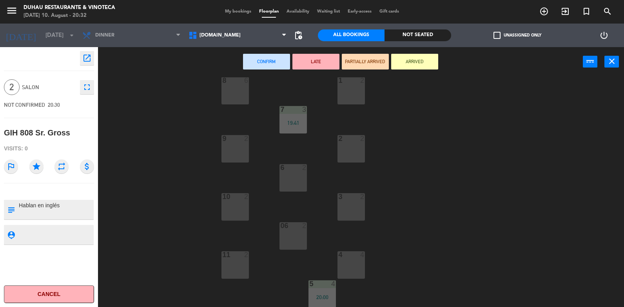 The height and width of the screenshot is (307, 624). Describe the element at coordinates (87, 87) in the screenshot. I see `button: fullscreen` at that location.